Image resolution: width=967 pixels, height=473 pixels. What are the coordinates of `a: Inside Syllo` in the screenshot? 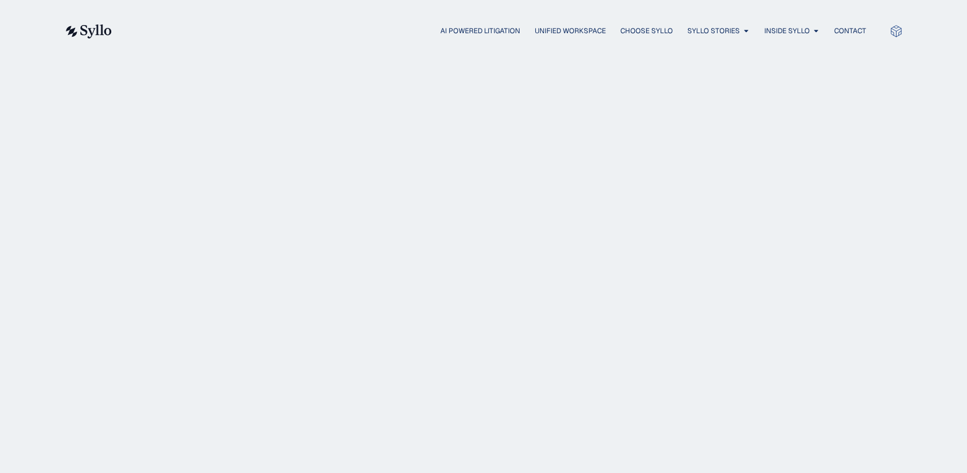 It's located at (787, 31).